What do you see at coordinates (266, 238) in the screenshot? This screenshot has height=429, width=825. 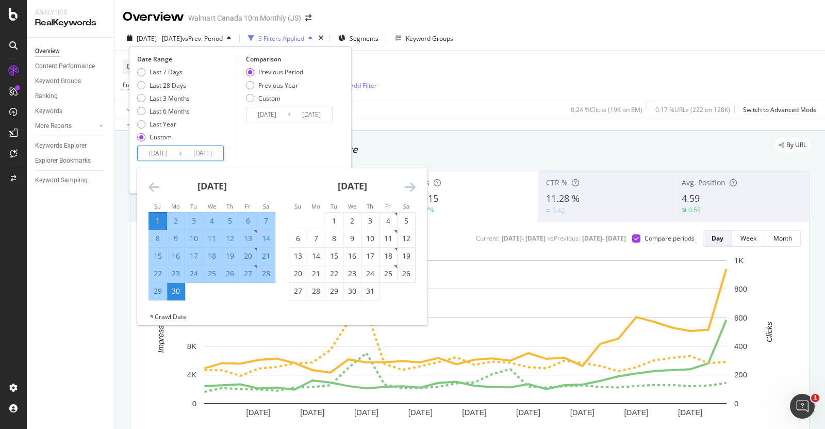 I see `div: 14` at bounding box center [266, 238].